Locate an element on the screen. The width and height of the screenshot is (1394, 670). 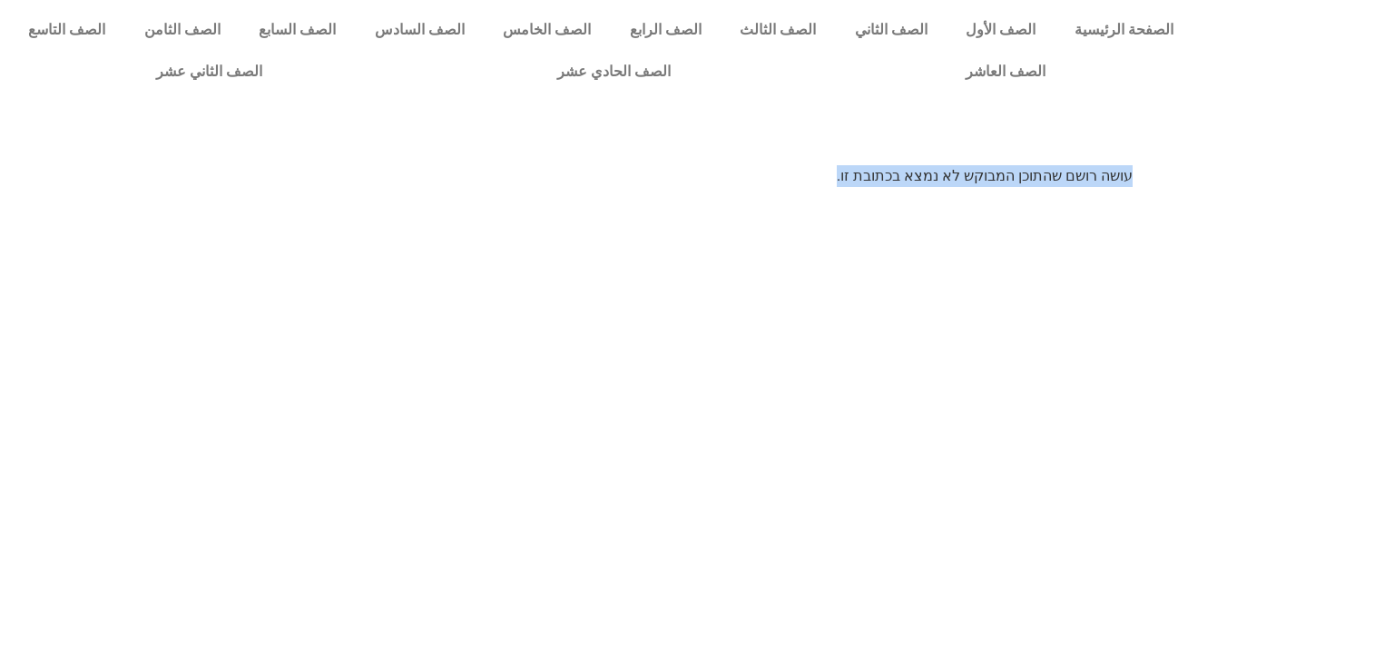
a: الصف الثامن is located at coordinates (182, 30).